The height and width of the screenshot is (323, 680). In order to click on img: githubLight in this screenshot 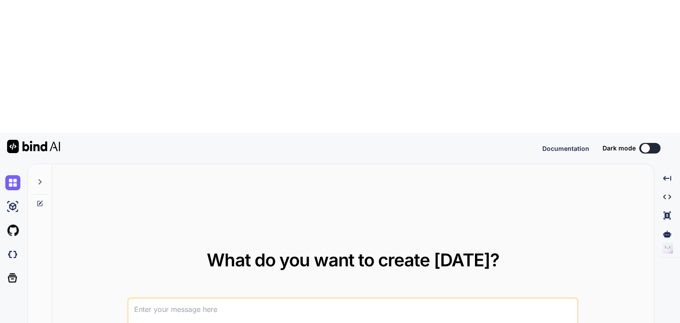, I will do `click(13, 231)`.